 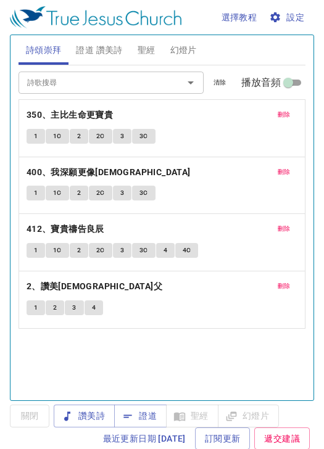 What do you see at coordinates (84, 415) in the screenshot?
I see `span: 讚美詩` at bounding box center [84, 415].